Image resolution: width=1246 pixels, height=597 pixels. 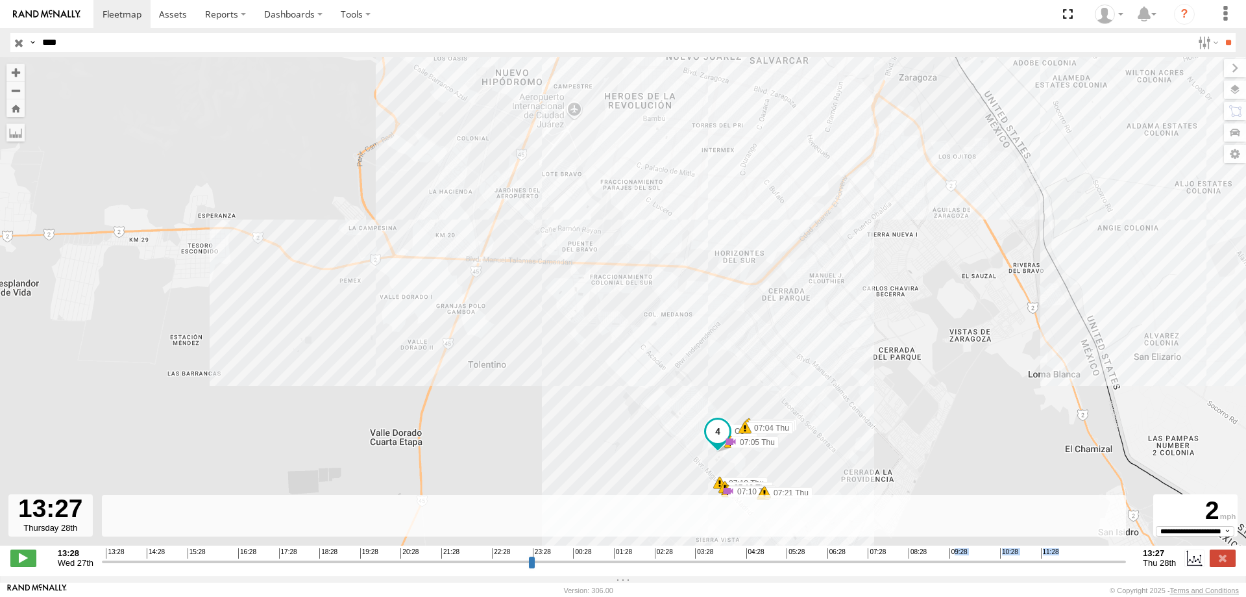 I want to click on div: 2, so click(x=1196, y=511).